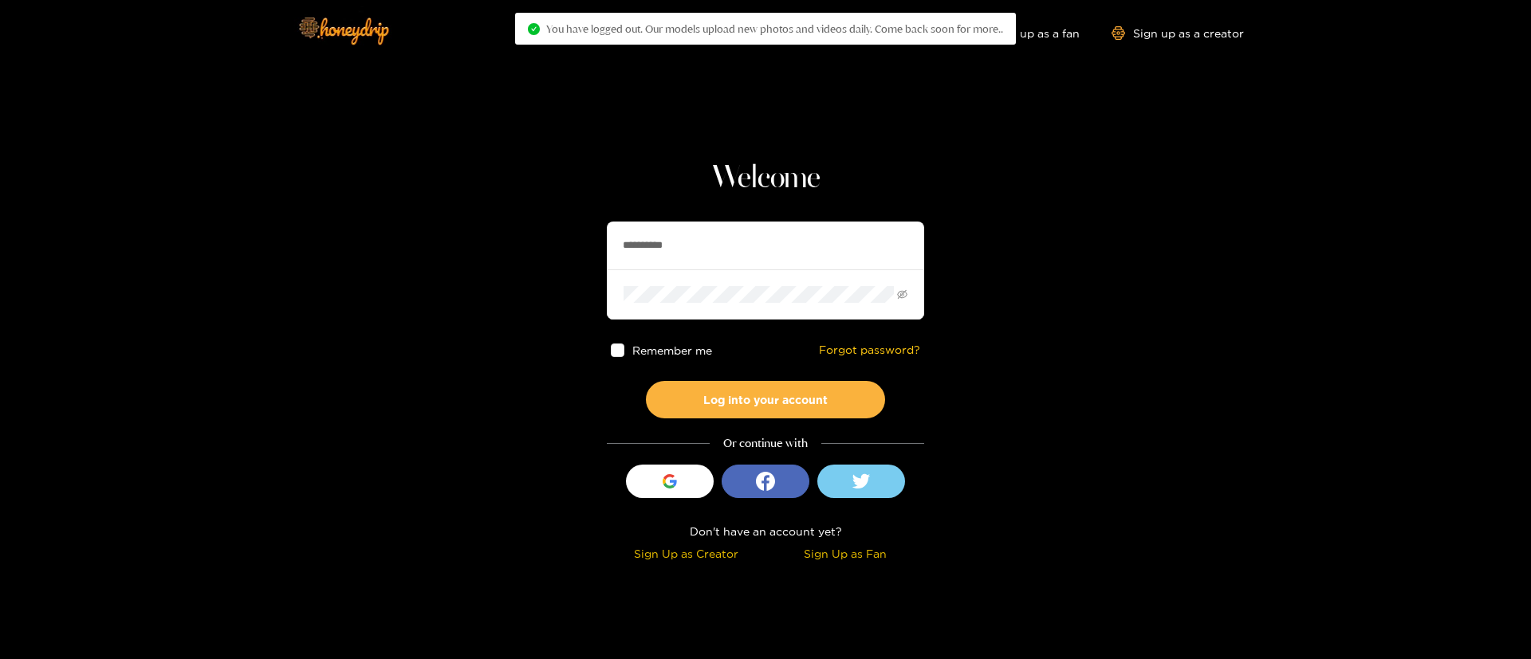 This screenshot has height=659, width=1531. Describe the element at coordinates (672, 350) in the screenshot. I see `span: Remember me` at that location.